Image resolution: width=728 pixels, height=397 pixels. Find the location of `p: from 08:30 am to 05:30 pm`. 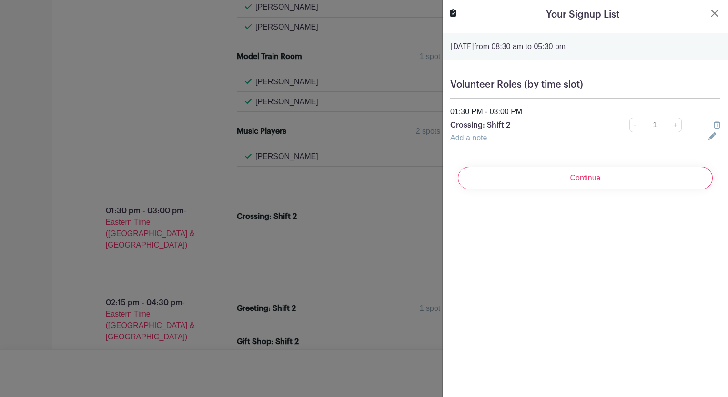

p: from 08:30 am to 05:30 pm is located at coordinates (585, 47).